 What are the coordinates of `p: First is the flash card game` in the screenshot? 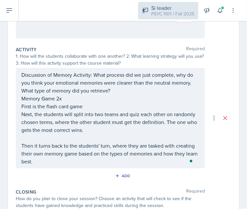 It's located at (110, 106).